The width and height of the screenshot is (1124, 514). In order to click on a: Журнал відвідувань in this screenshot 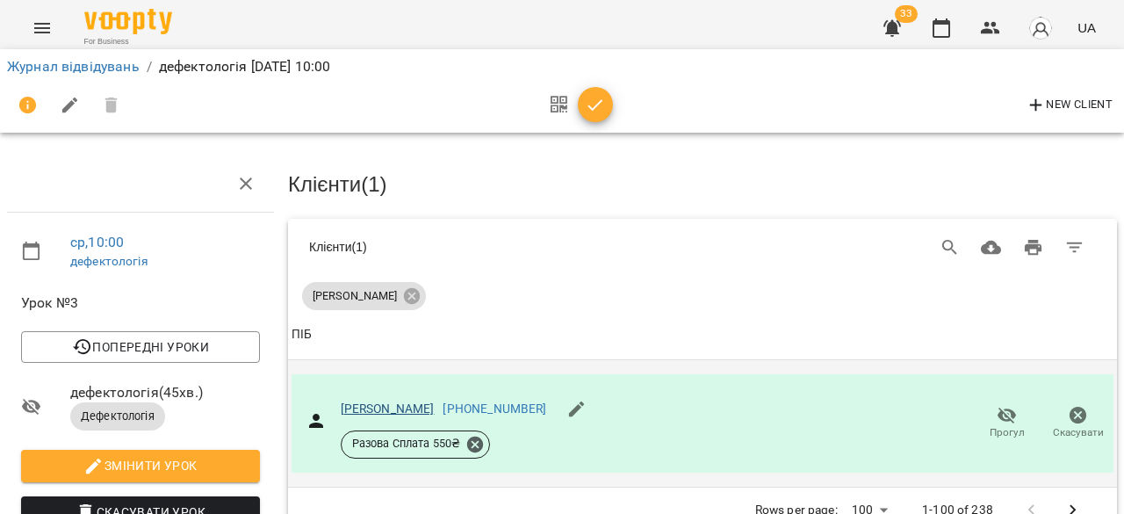, I will do `click(73, 66)`.